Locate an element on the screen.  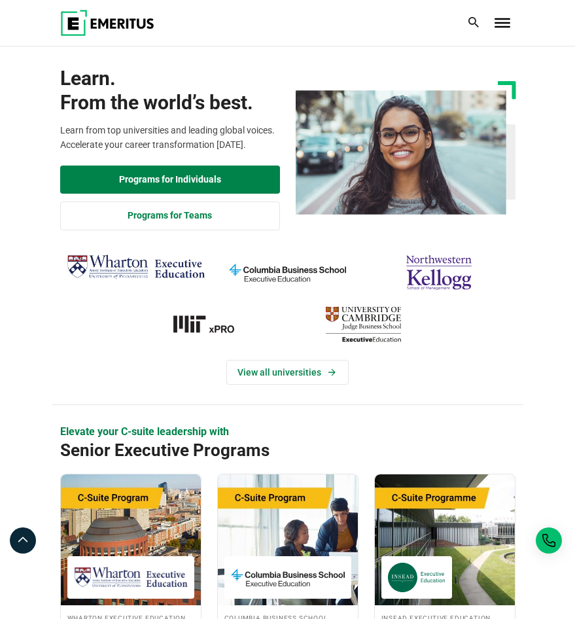
img: INSEAD Executive Education is located at coordinates (417, 577).